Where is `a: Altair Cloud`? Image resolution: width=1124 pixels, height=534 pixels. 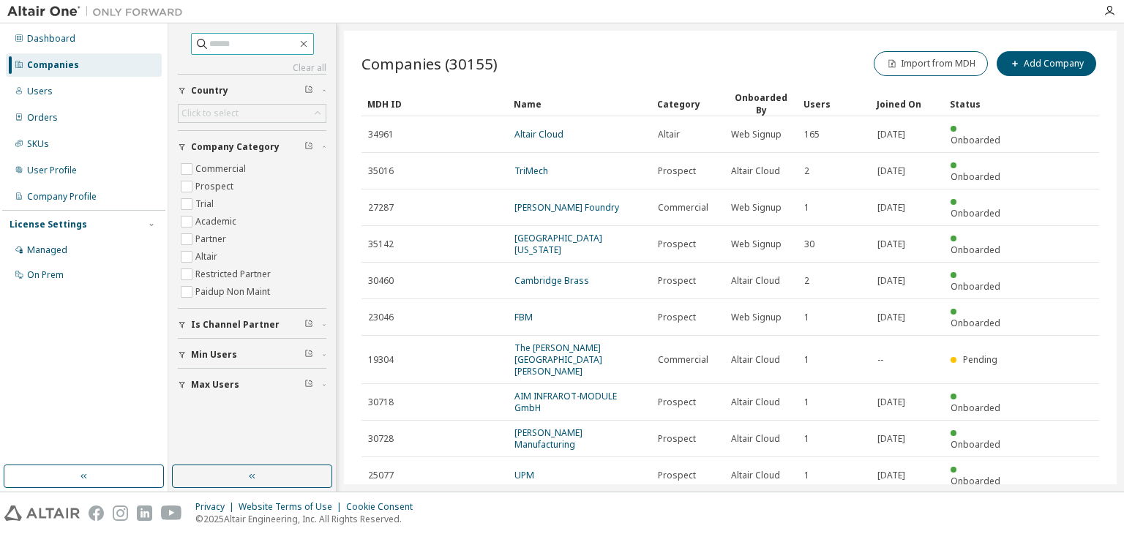 a: Altair Cloud is located at coordinates (538, 134).